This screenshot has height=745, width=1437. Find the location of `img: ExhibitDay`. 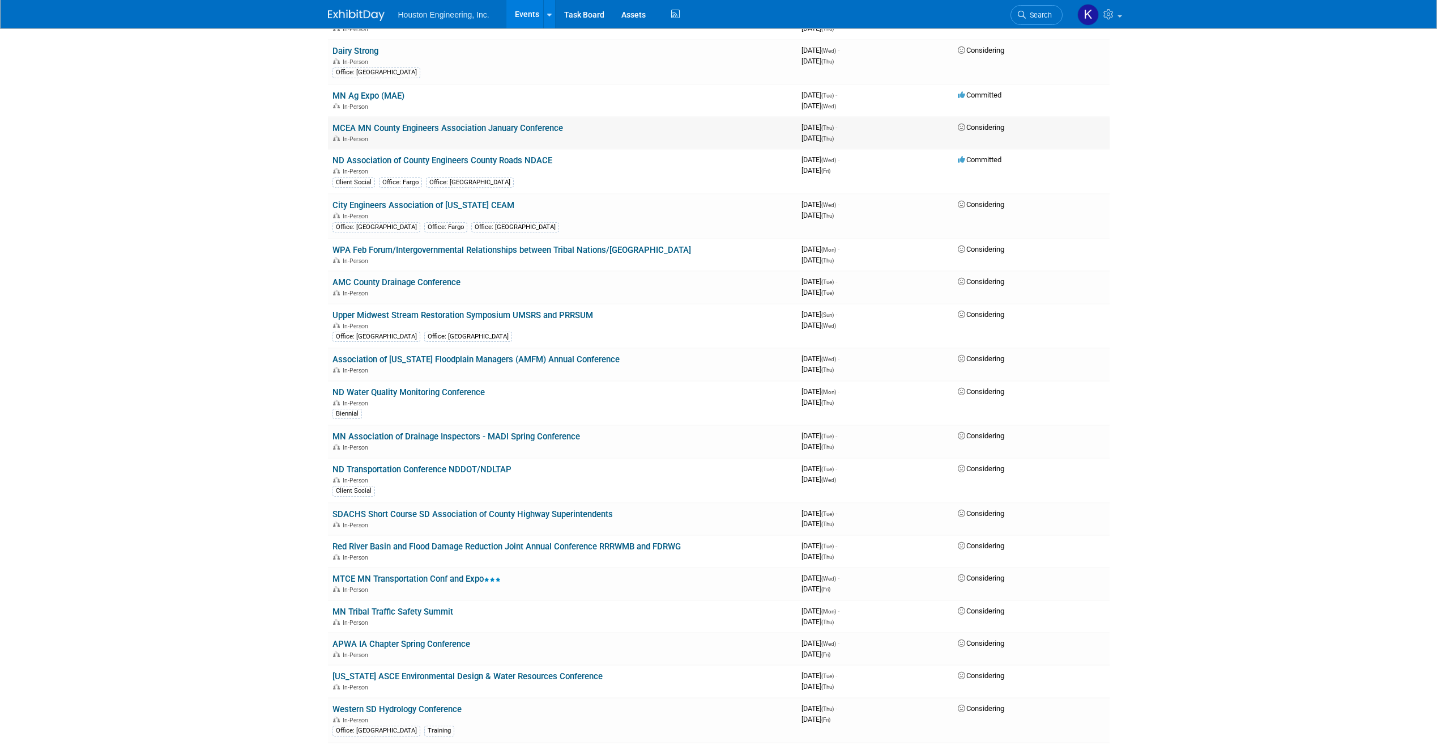

img: ExhibitDay is located at coordinates (356, 15).